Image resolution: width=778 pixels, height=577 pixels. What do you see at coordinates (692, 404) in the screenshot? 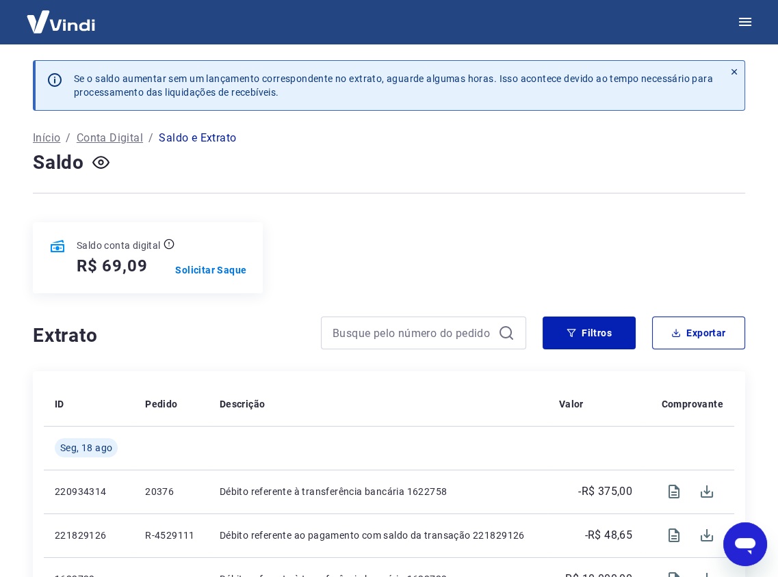
I see `p: Comprovante` at bounding box center [692, 404].